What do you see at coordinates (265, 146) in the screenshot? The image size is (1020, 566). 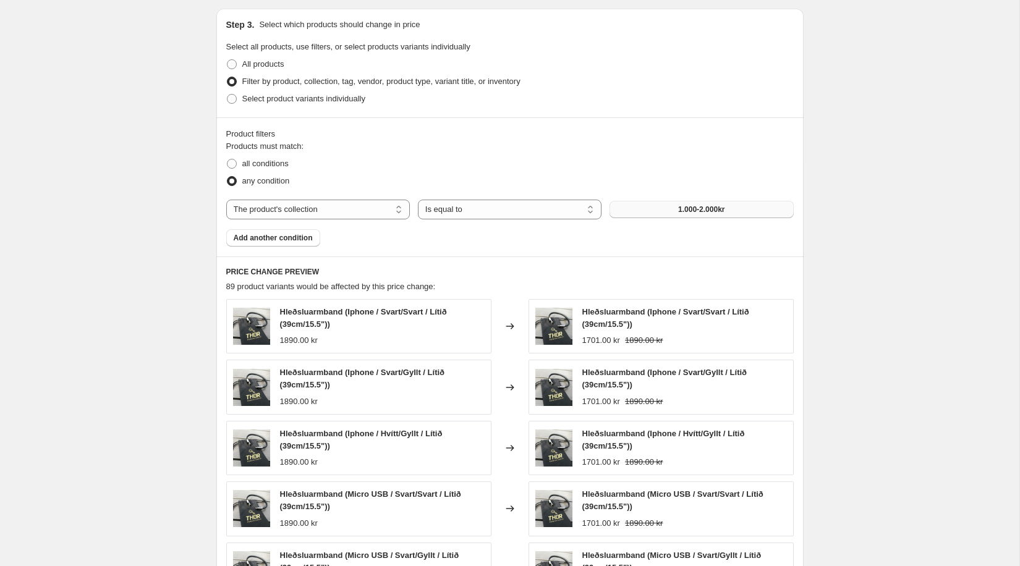 I see `span: Products must match:` at bounding box center [265, 146].